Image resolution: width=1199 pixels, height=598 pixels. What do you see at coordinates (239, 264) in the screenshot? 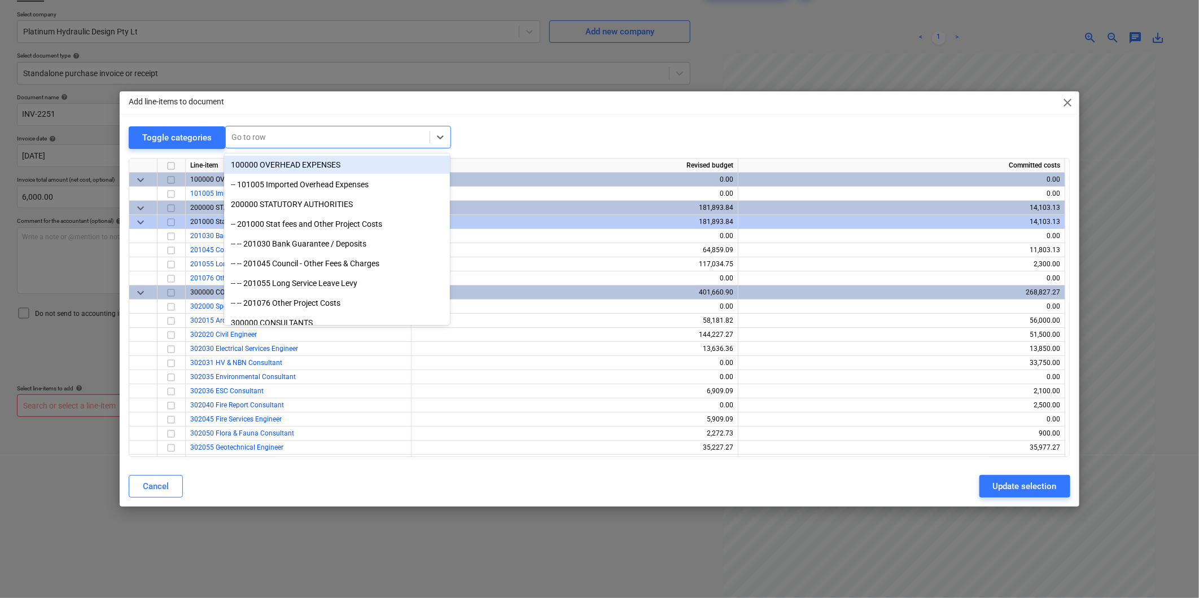
I see `span: 201055 Long Service Leave Levy` at bounding box center [239, 264].